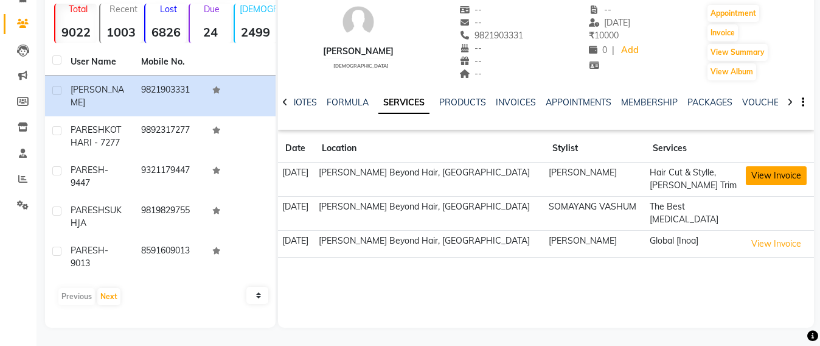 This screenshot has width=820, height=346. I want to click on strong: 1003, so click(121, 32).